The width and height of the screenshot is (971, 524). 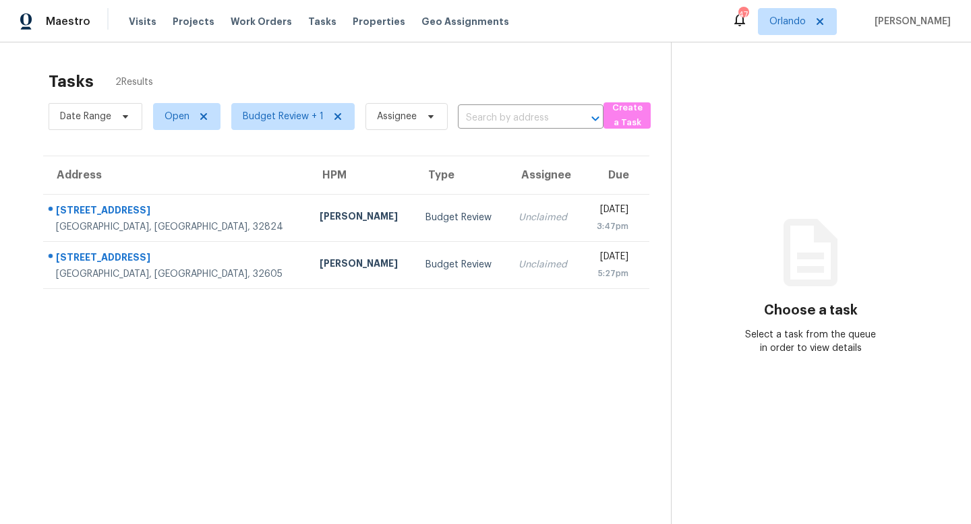 What do you see at coordinates (322, 22) in the screenshot?
I see `span: Tasks` at bounding box center [322, 22].